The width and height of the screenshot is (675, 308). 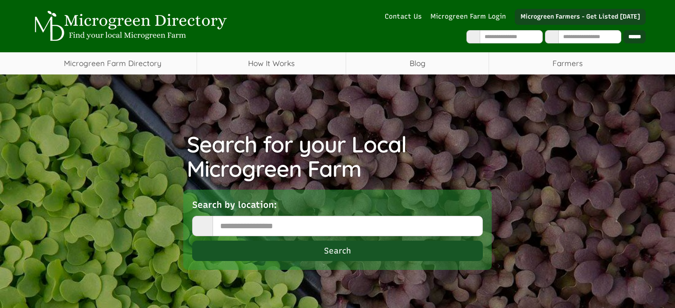 I want to click on a: Microgreen Farm Directory, so click(x=113, y=63).